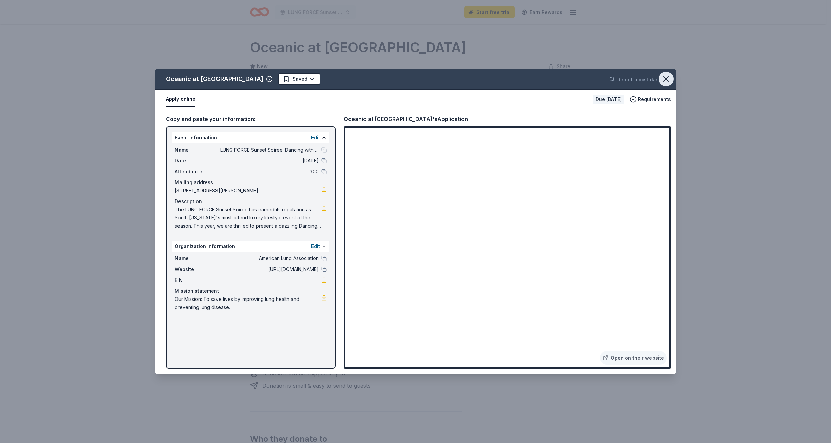 This screenshot has width=831, height=443. I want to click on div: Description, so click(251, 202).